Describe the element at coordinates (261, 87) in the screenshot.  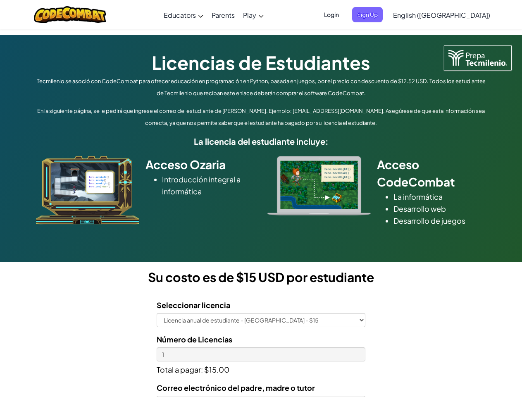
I see `p: Tecmilenio se asoció con CodeCombat para ofrecer educación en programación en Python, basada en j...` at that location.